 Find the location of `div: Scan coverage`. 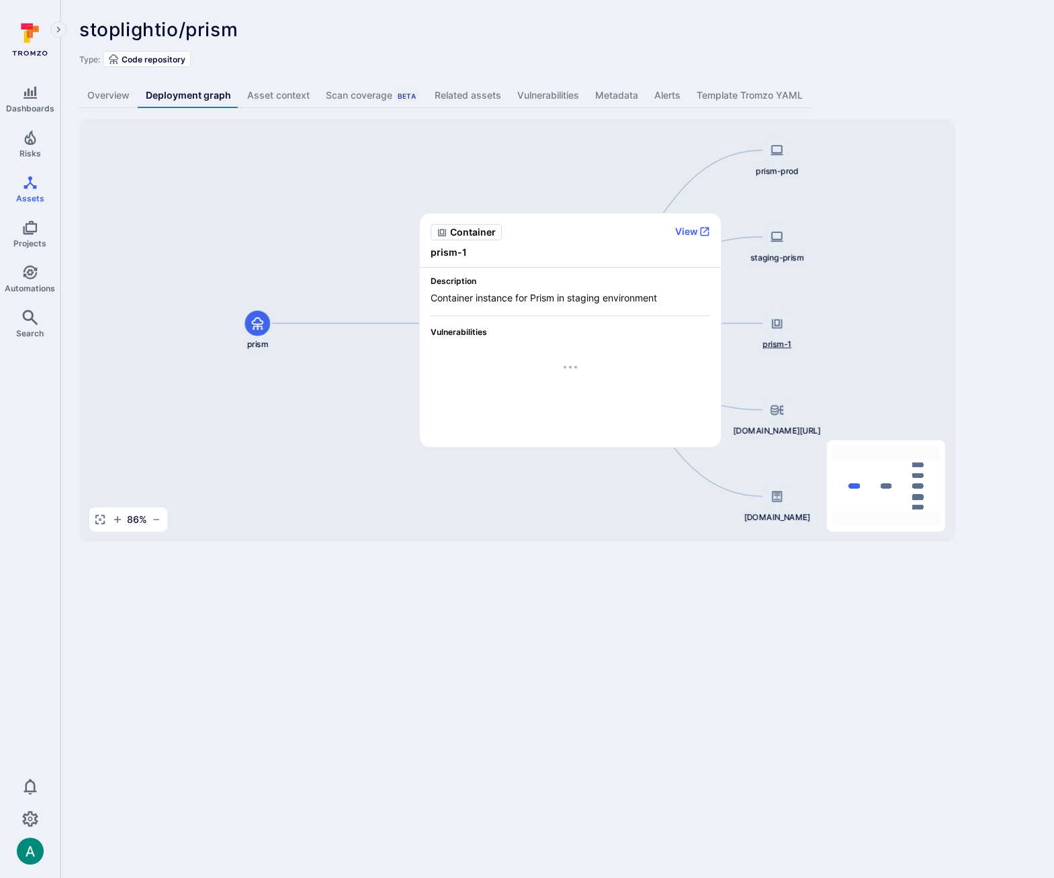

div: Scan coverage is located at coordinates (372, 95).